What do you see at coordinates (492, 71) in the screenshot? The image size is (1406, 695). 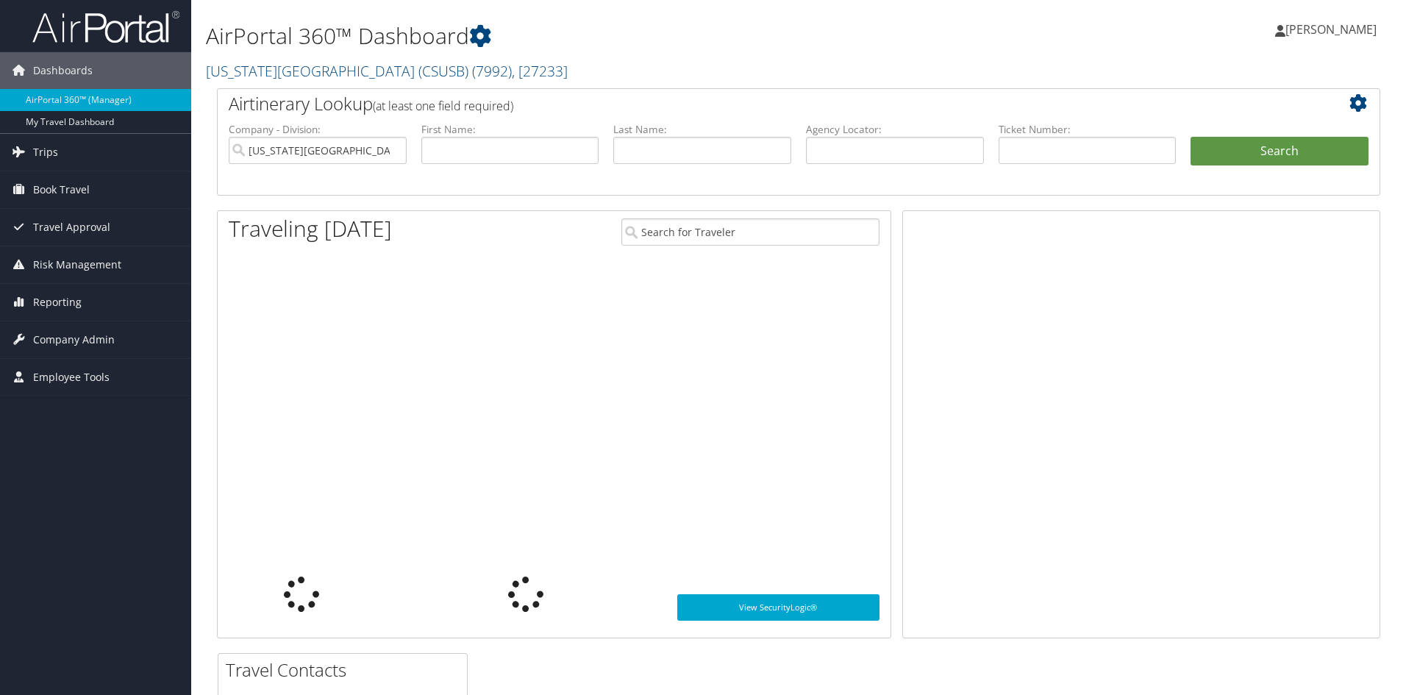 I see `span: ( 7992 )` at bounding box center [492, 71].